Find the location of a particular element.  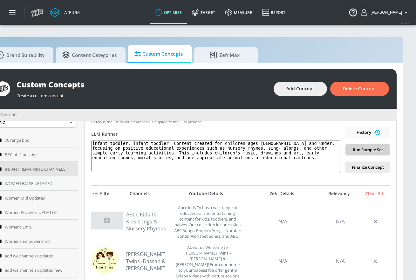

span: add we channels updated new is located at coordinates (33, 270).